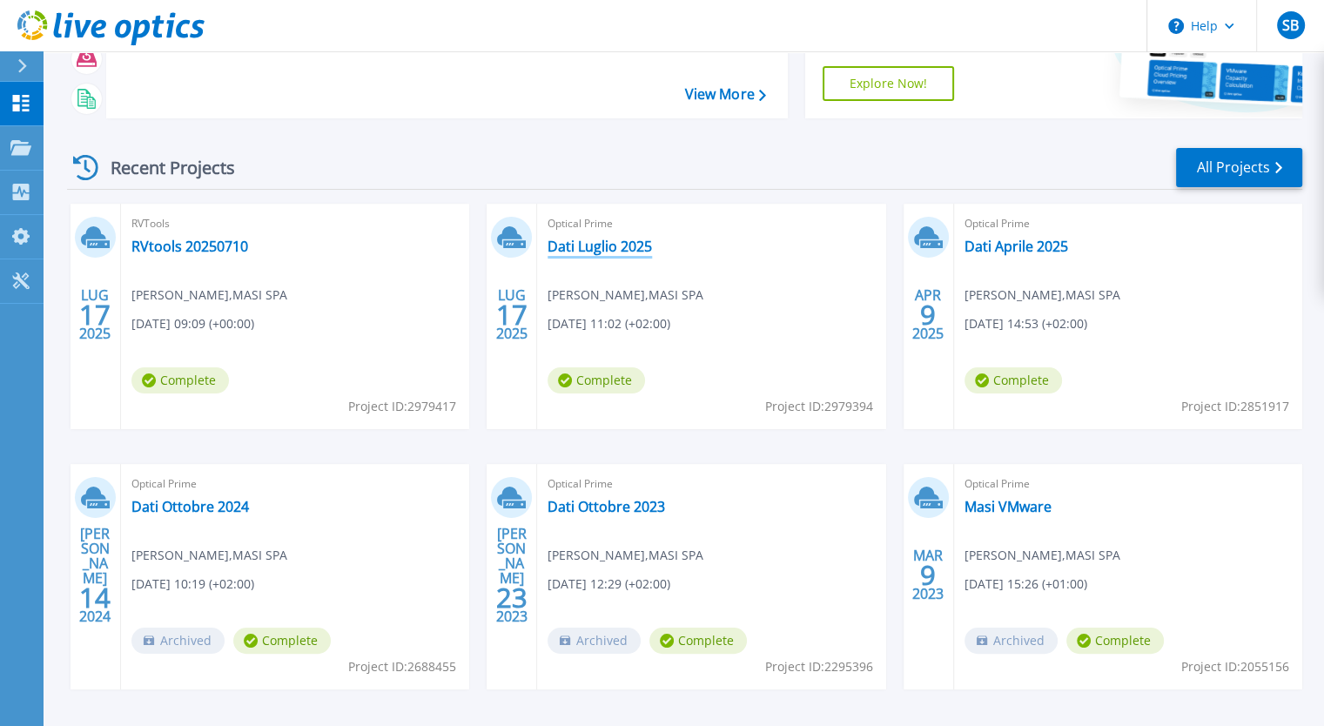 The height and width of the screenshot is (726, 1324). What do you see at coordinates (889, 84) in the screenshot?
I see `a: Explore Now!` at bounding box center [889, 84].